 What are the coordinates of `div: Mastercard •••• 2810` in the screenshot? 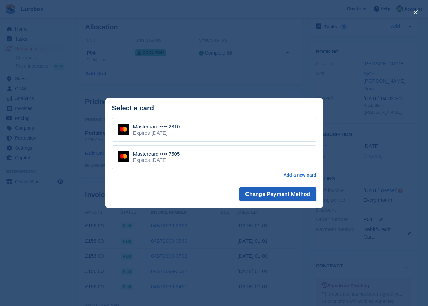 It's located at (157, 127).